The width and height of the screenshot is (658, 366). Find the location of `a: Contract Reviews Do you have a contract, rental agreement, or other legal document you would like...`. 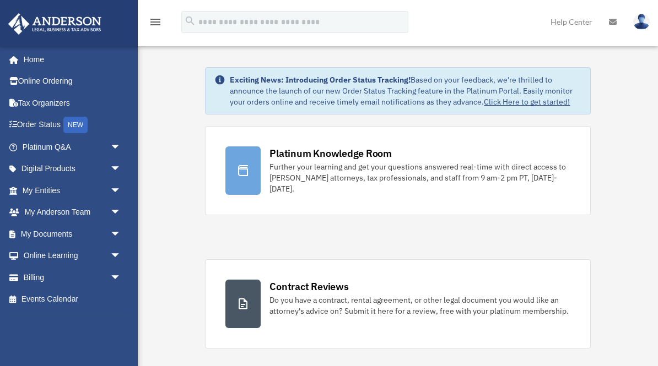

a: Contract Reviews Do you have a contract, rental agreement, or other legal document you would like... is located at coordinates (397, 304).